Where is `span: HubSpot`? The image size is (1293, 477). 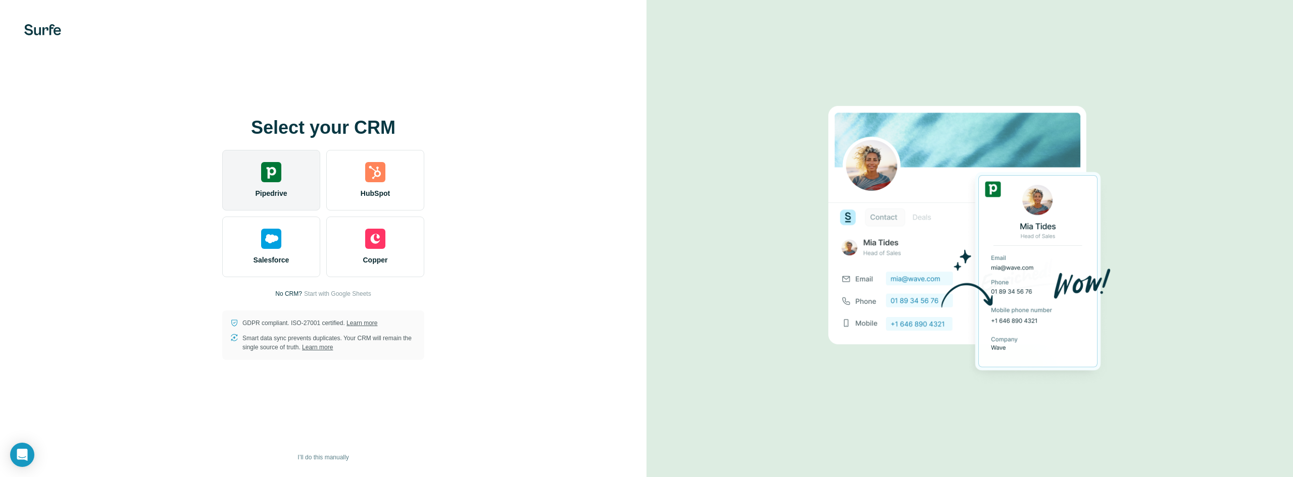 span: HubSpot is located at coordinates (375, 193).